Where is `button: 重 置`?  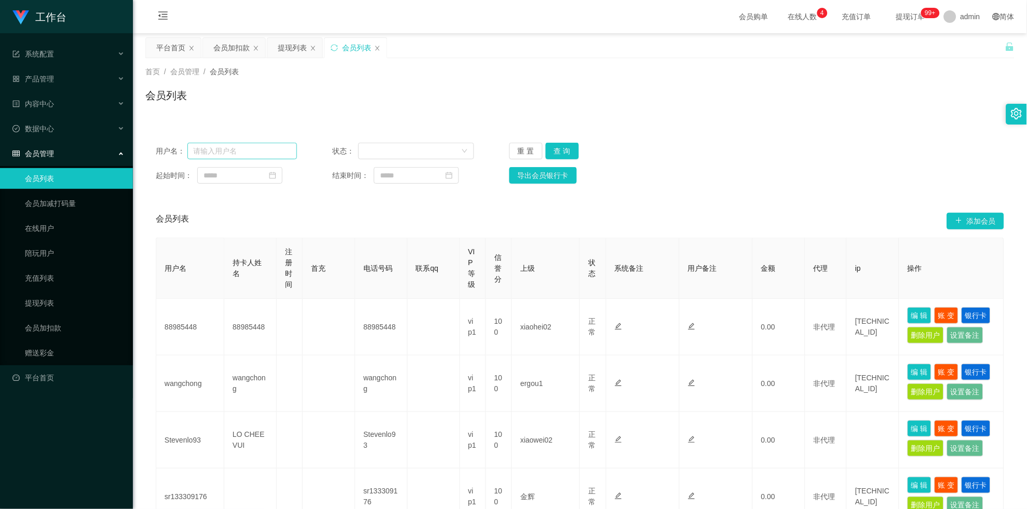 button: 重 置 is located at coordinates (526, 151).